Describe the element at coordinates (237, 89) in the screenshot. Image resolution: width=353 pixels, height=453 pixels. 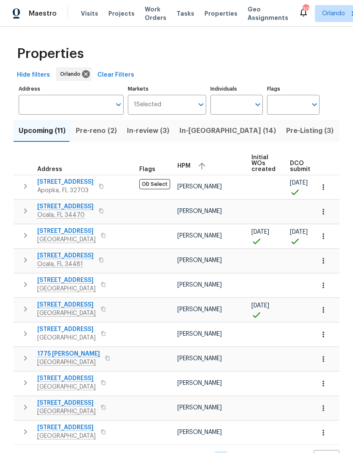
I see `label: Individuals` at that location.